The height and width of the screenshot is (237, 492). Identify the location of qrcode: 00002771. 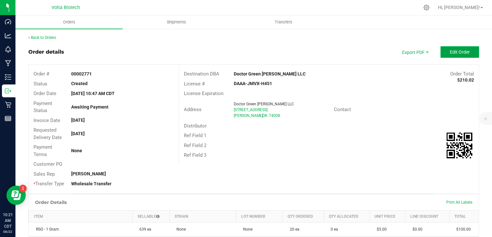
(459, 146).